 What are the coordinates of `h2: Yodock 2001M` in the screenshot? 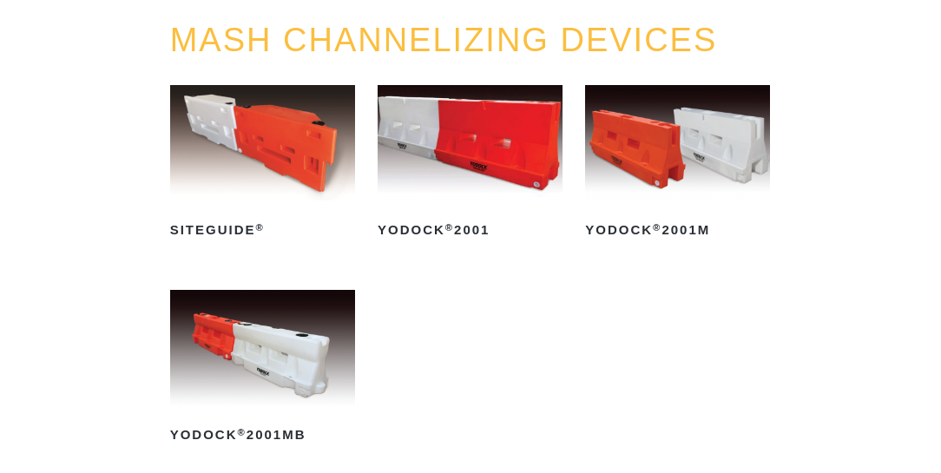 It's located at (677, 230).